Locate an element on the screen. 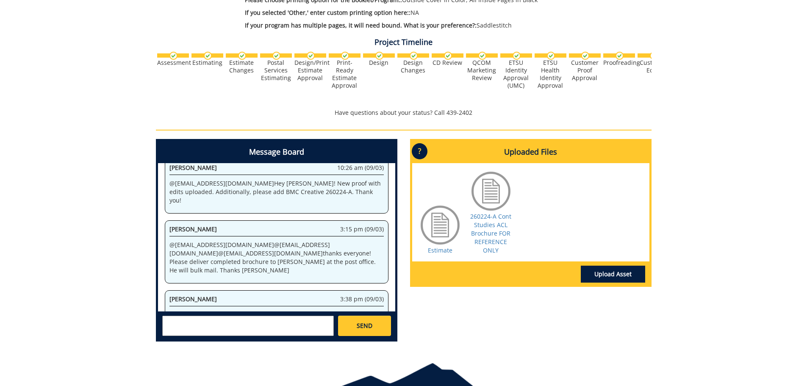 The height and width of the screenshot is (386, 807). div: ETSU Health Identity Approval is located at coordinates (550, 74).